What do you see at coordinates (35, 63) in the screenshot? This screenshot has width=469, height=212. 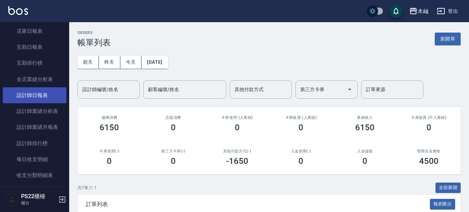 I see `a: 互助排行榜` at bounding box center [35, 63].